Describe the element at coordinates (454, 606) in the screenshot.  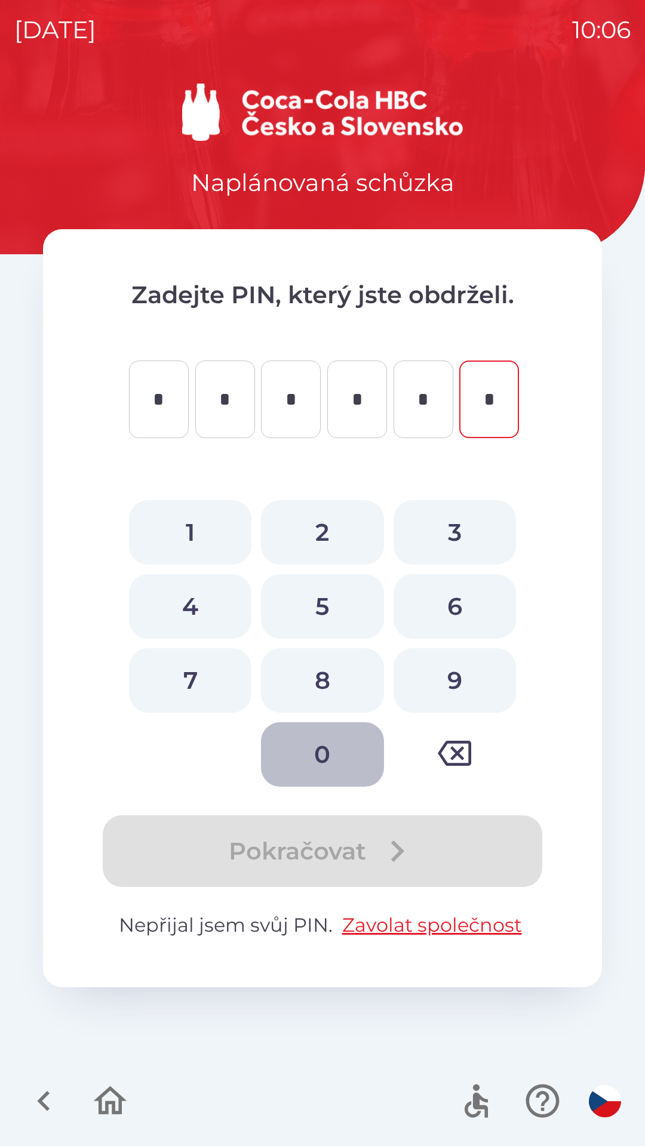
I see `button: 6` at that location.